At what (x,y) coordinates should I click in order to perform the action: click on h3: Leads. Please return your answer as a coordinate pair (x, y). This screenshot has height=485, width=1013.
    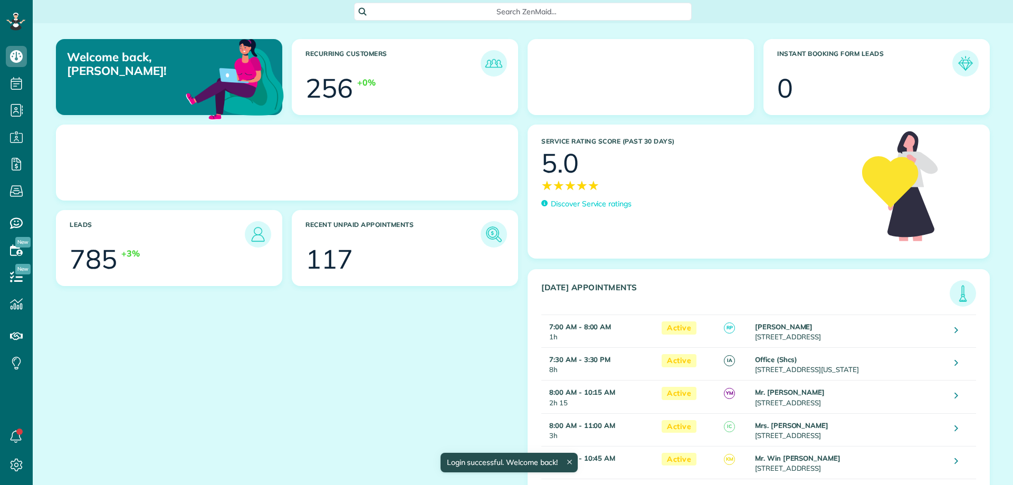
    Looking at the image, I should click on (157, 234).